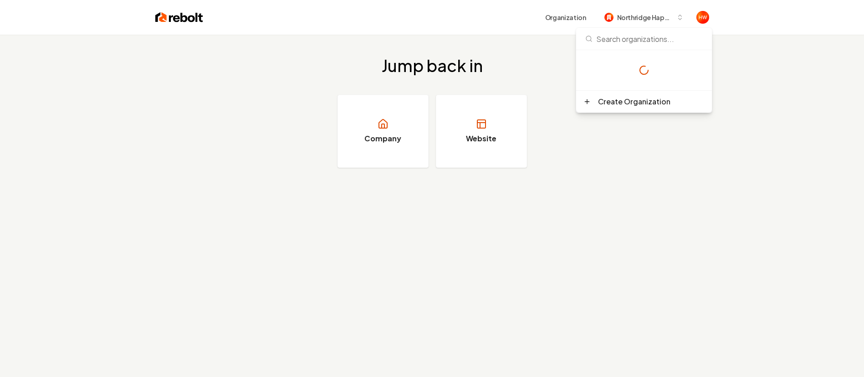 The width and height of the screenshot is (864, 377). Describe the element at coordinates (703, 17) in the screenshot. I see `button: Open user button` at that location.